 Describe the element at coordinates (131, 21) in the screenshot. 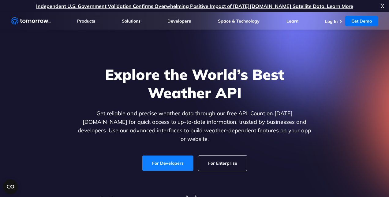

I see `a: Solutions` at that location.